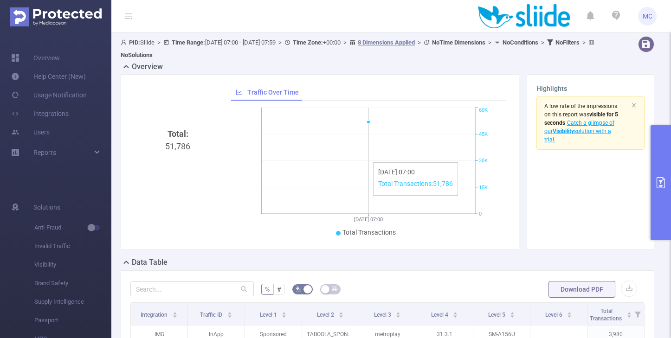 The width and height of the screenshot is (671, 338). Describe the element at coordinates (73, 228) in the screenshot. I see `span: Anti-Fraud` at that location.